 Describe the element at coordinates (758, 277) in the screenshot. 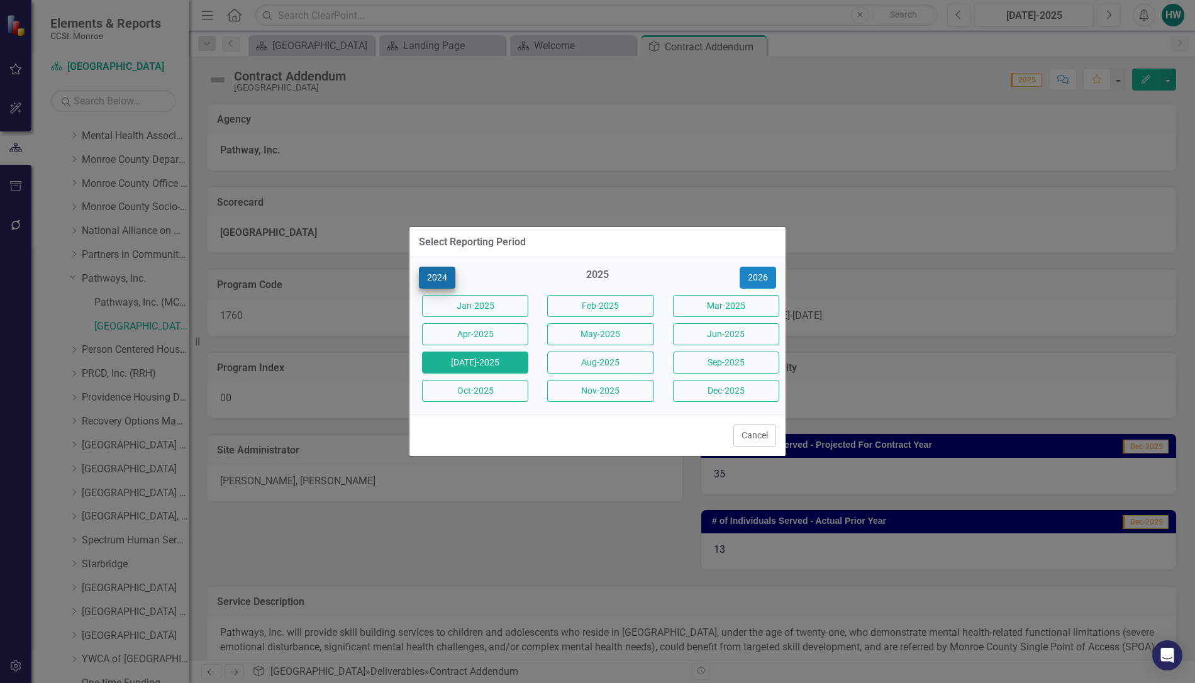

I see `button: 2026` at that location.